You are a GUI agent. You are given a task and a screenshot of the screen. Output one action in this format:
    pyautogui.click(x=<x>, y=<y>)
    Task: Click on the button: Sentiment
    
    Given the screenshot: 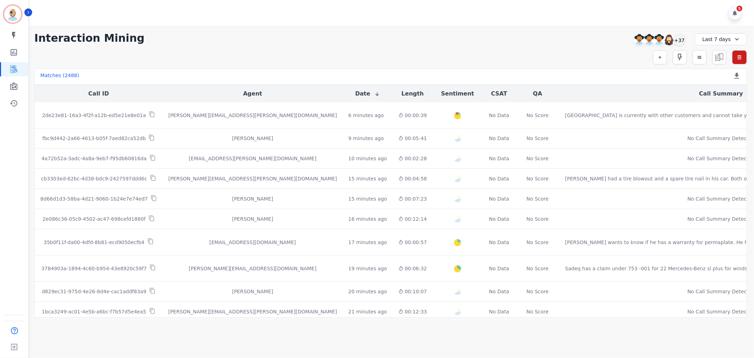 What is the action you would take?
    pyautogui.click(x=458, y=94)
    